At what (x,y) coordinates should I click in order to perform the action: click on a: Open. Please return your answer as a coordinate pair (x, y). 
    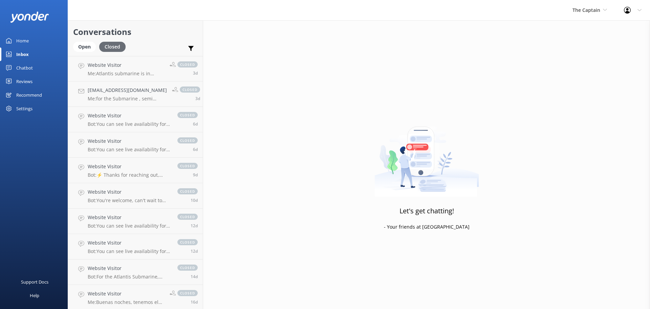
    Looking at the image, I should click on (86, 46).